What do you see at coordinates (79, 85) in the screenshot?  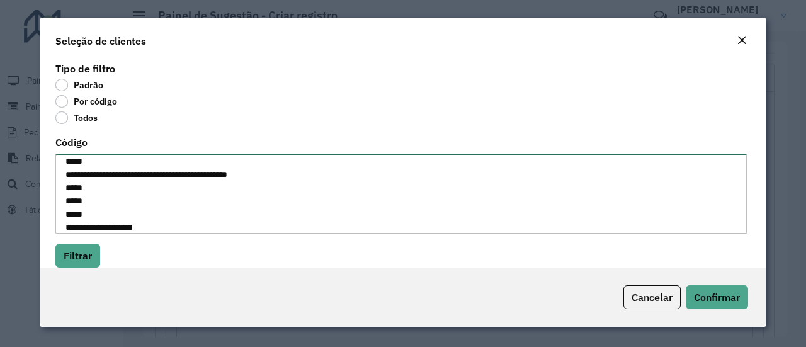 I see `label: Padrão` at bounding box center [79, 85].